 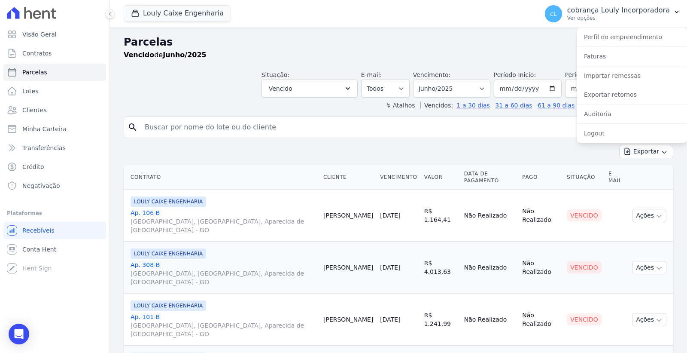 What do you see at coordinates (185, 55) in the screenshot?
I see `strong: Junho/2025` at bounding box center [185, 55].